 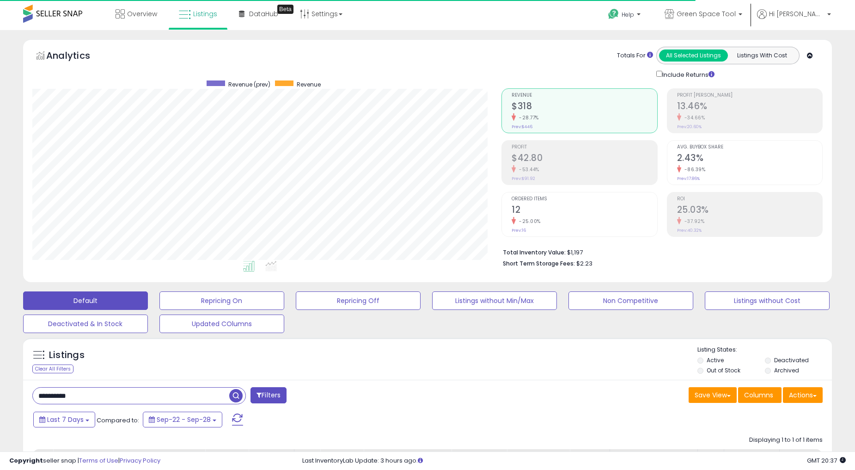 I want to click on span: $2.23, so click(x=584, y=263).